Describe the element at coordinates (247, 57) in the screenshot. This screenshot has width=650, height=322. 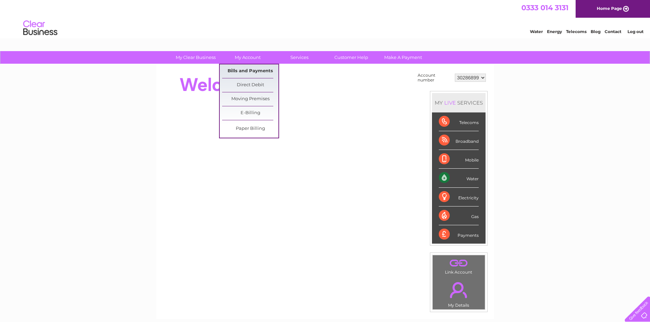
I see `a: My Account` at that location.